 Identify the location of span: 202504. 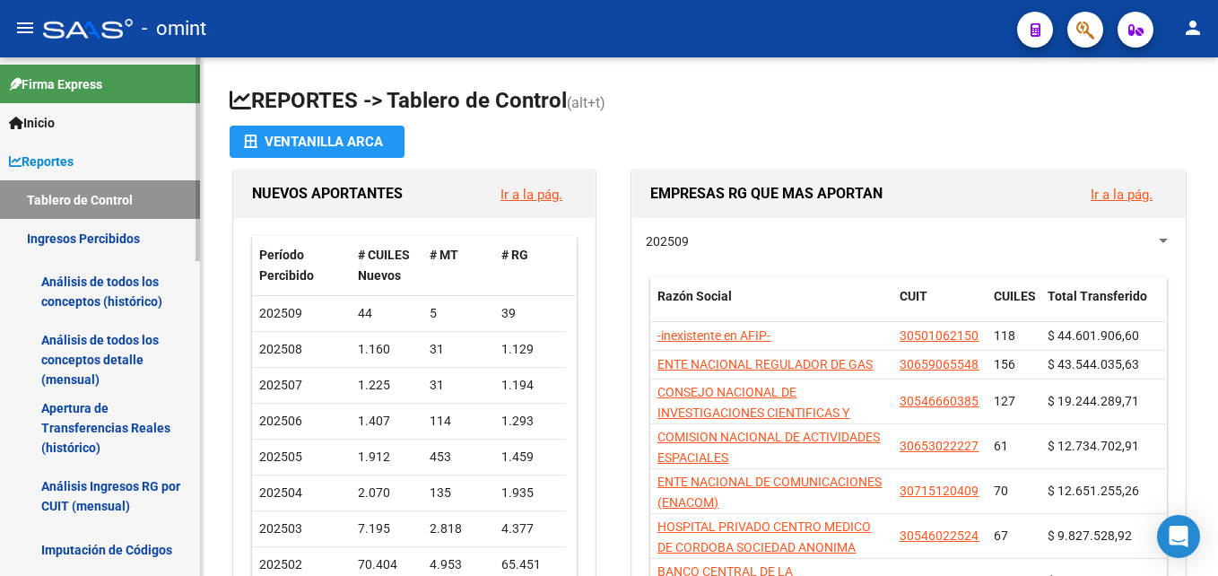
(281, 492).